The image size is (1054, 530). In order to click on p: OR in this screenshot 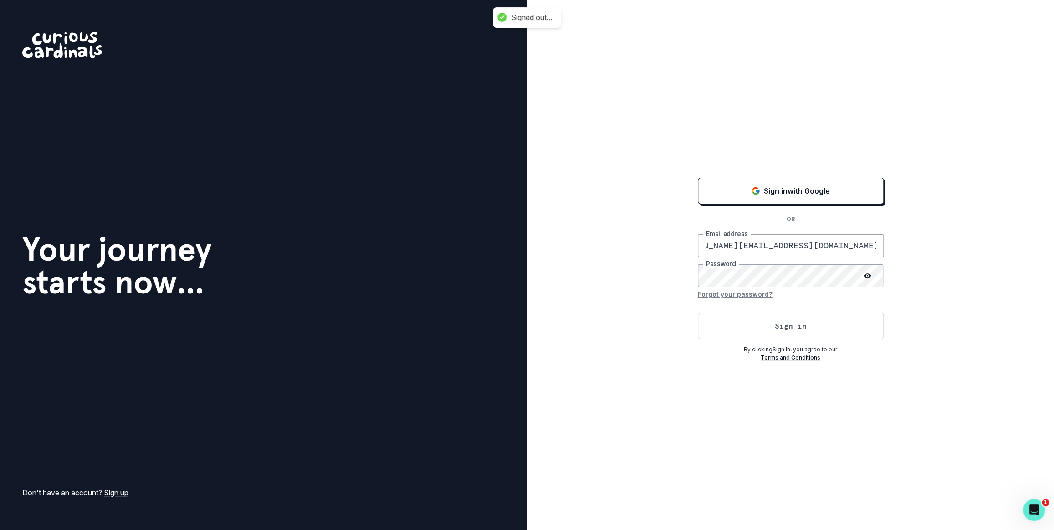, I will do `click(790, 219)`.